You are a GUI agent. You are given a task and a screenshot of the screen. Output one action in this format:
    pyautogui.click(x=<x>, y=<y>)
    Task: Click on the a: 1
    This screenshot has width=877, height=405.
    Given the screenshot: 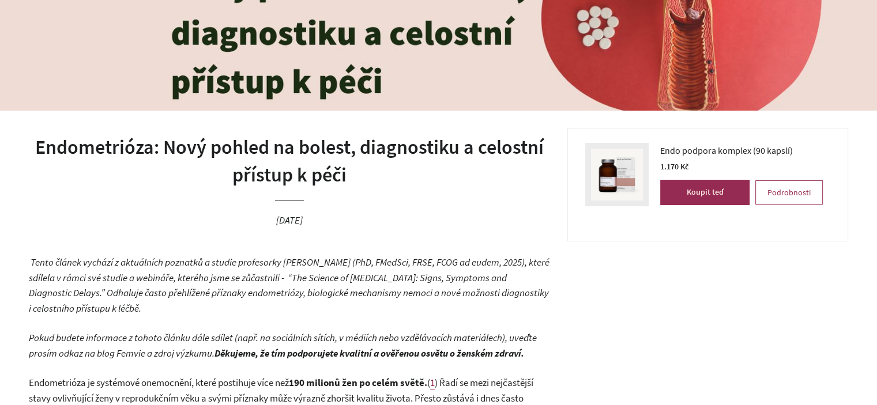 What is the action you would take?
    pyautogui.click(x=432, y=383)
    